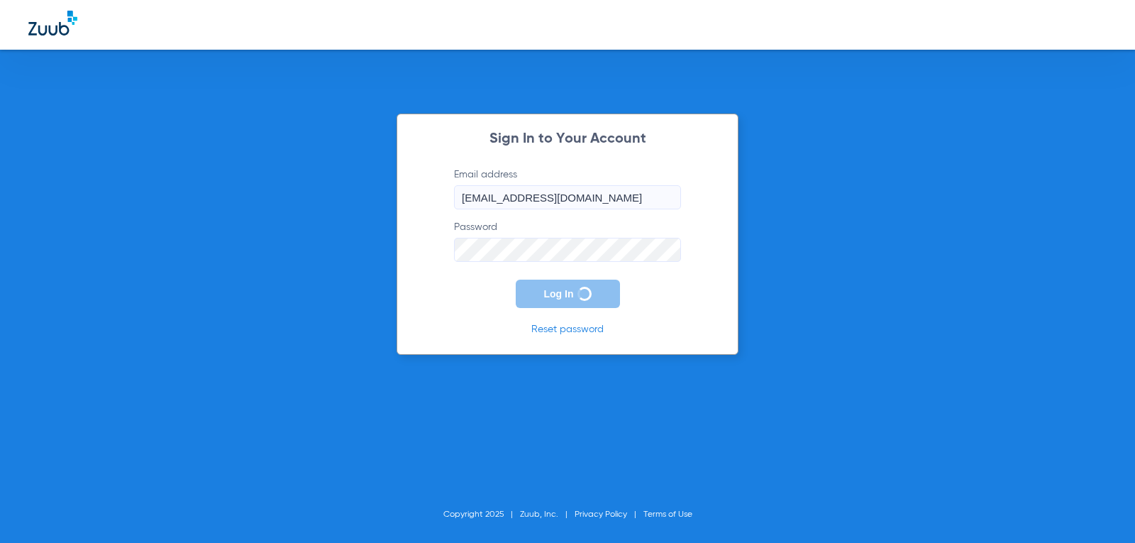 The height and width of the screenshot is (543, 1135). Describe the element at coordinates (567, 294) in the screenshot. I see `button: Log In` at that location.